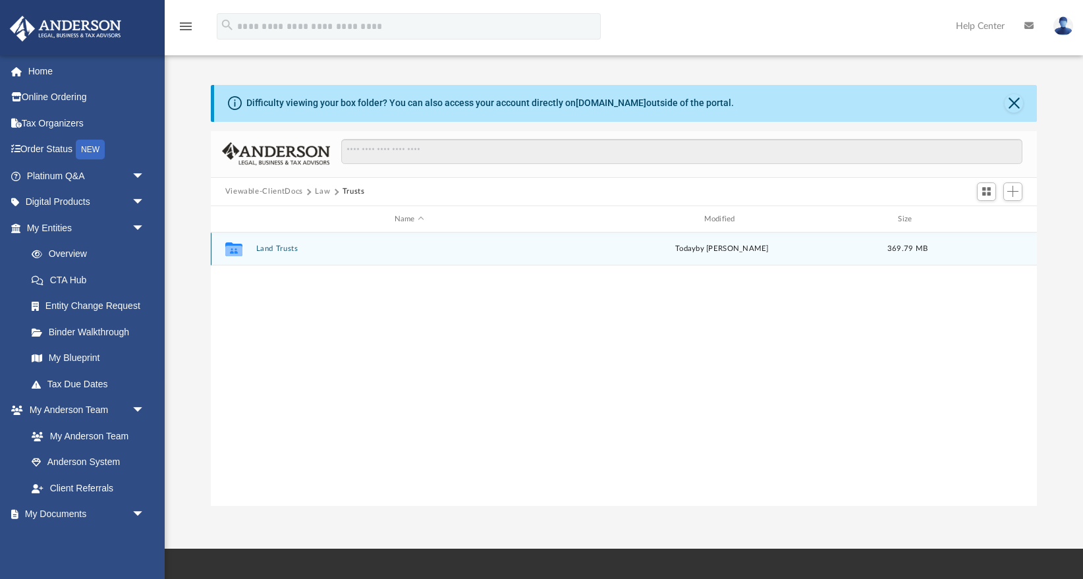  I want to click on img: Anderson Advisors Platinum Portal, so click(65, 28).